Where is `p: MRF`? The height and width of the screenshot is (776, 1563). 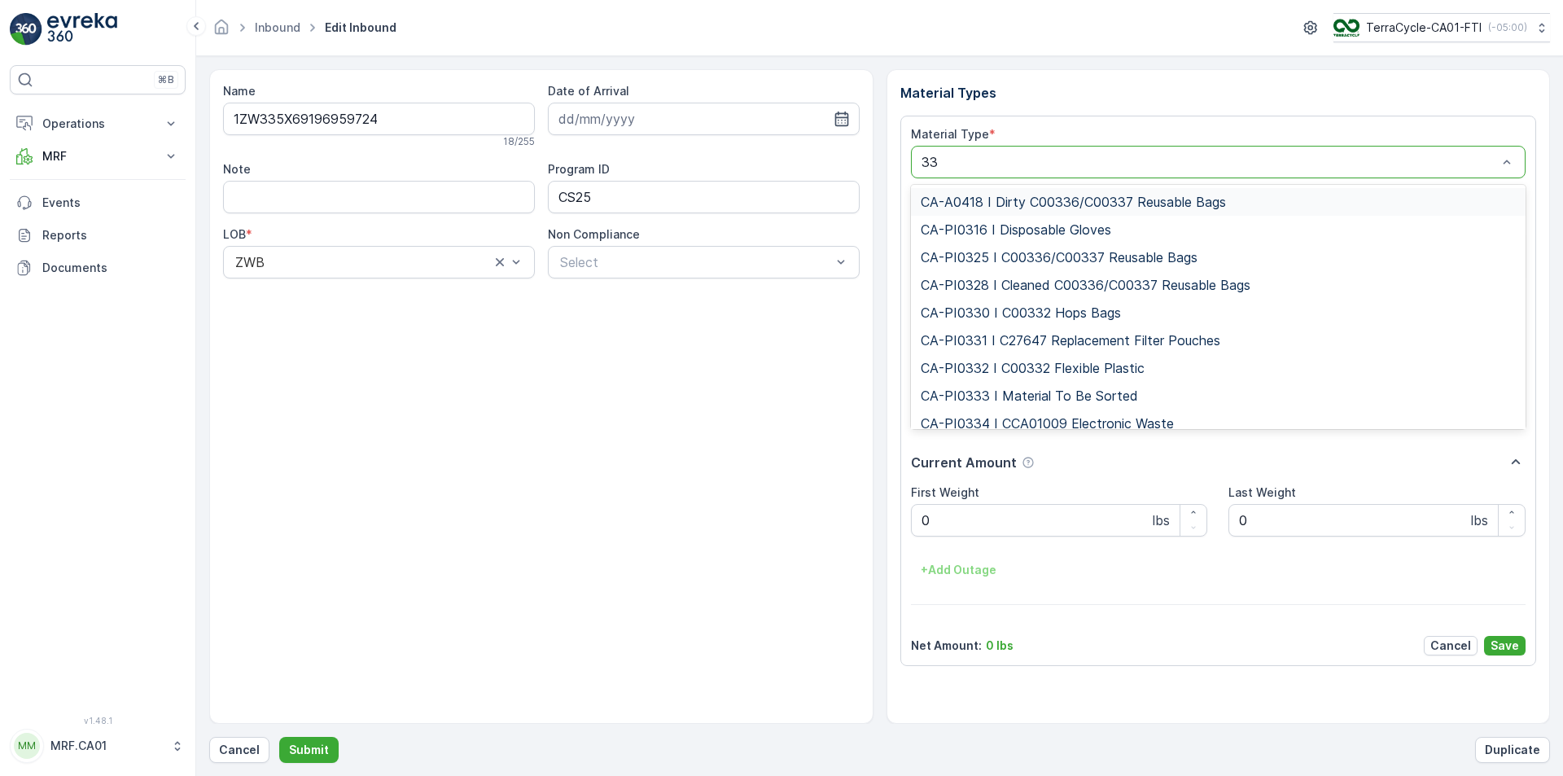
p: MRF is located at coordinates (98, 156).